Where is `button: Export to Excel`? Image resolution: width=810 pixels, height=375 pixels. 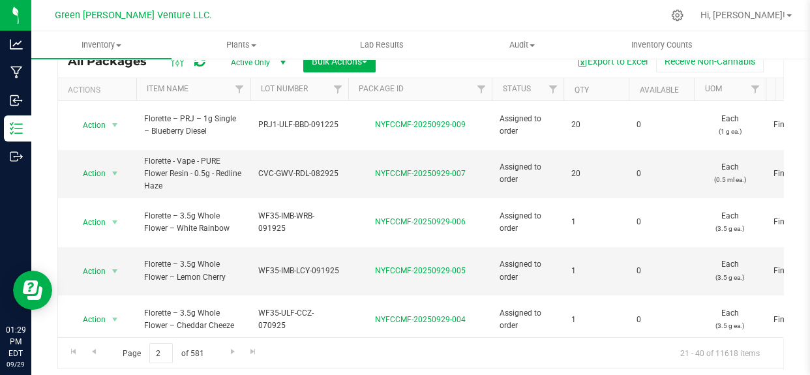 button: Export to Excel is located at coordinates (612, 61).